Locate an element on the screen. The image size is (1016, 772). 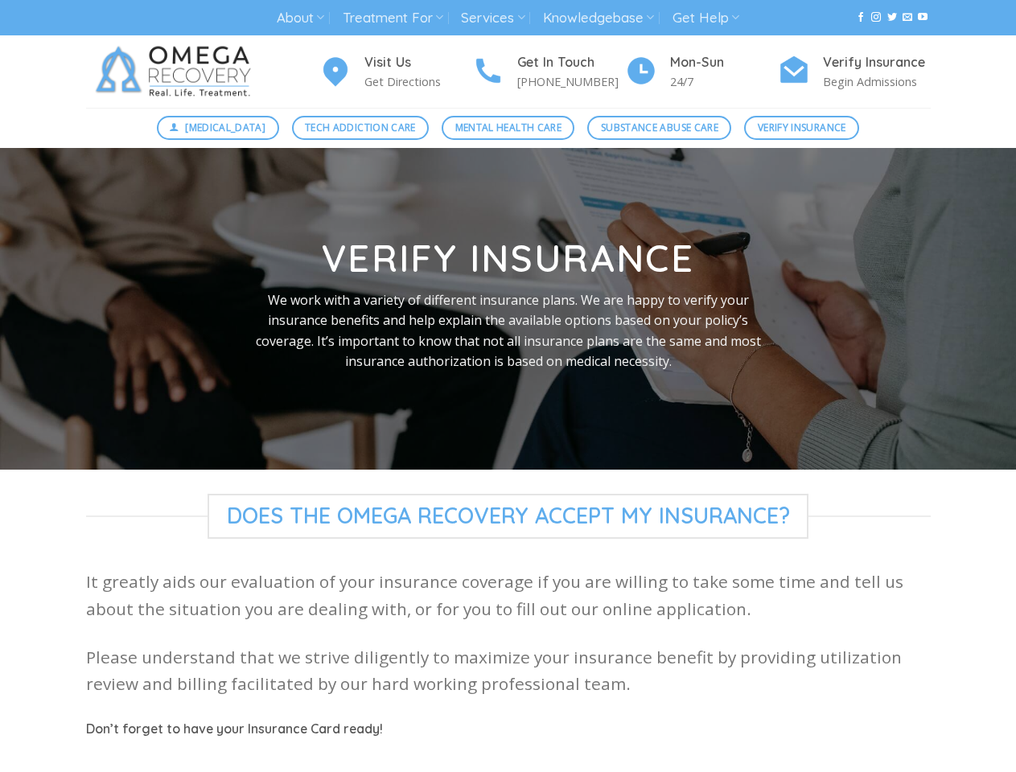
a: Follow on Facebook is located at coordinates (860, 18).